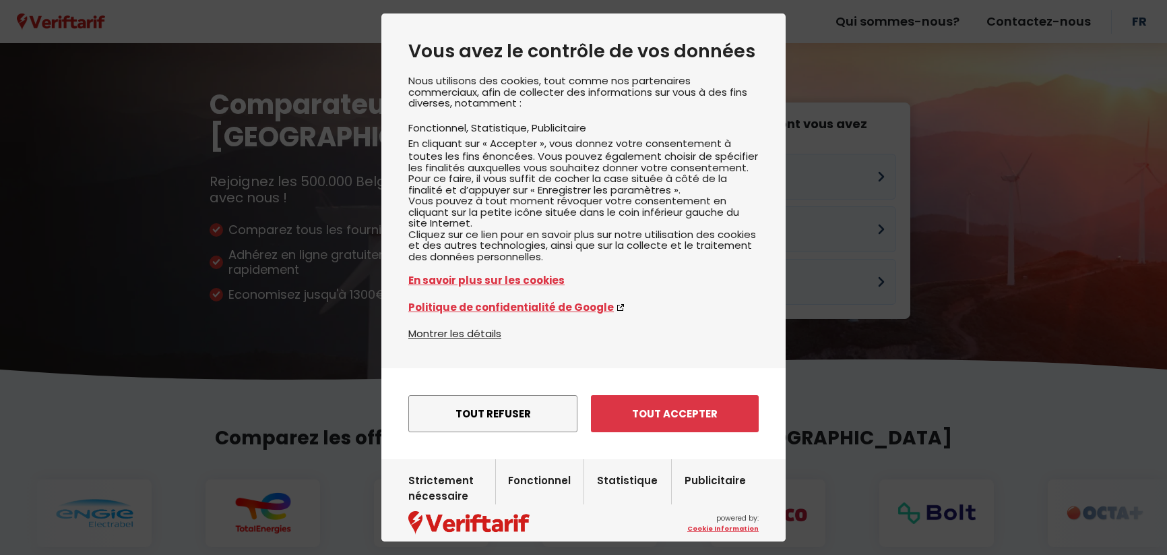 The width and height of the screenshot is (1167, 555). Describe the element at coordinates (439, 127) in the screenshot. I see `li: Fonctionnel` at that location.